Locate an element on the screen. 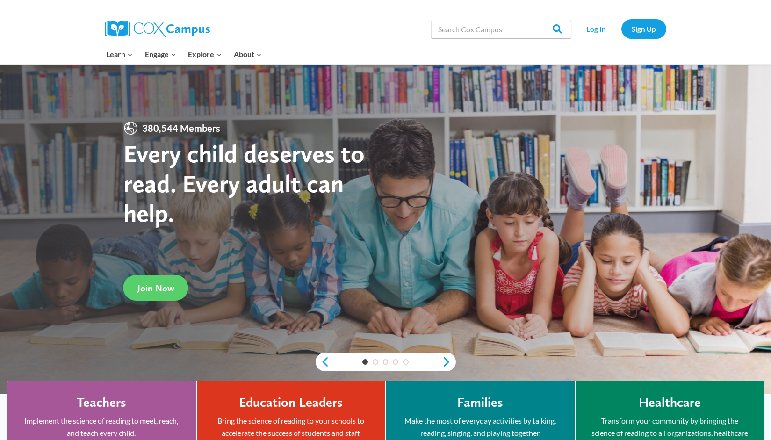 The height and width of the screenshot is (440, 771). a: 3 is located at coordinates (386, 362).